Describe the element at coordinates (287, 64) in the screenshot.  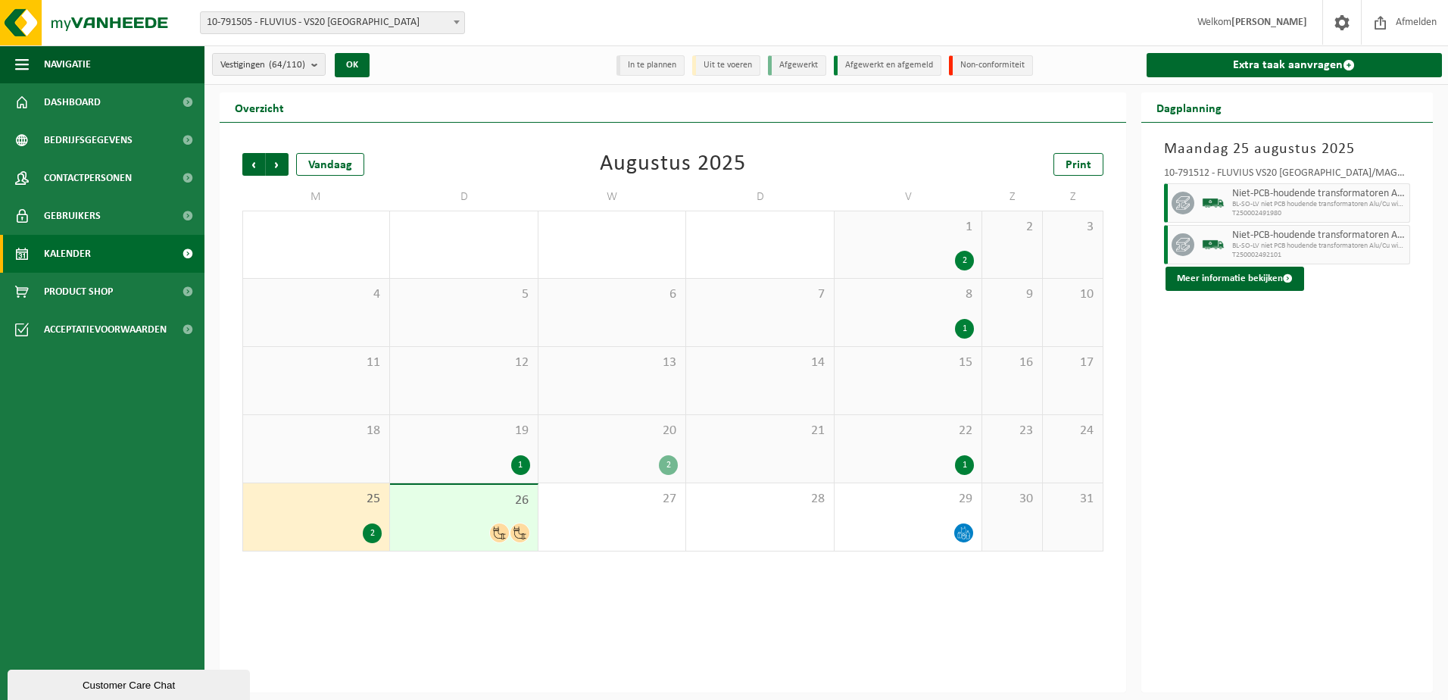
I see `count: (64/110)` at that location.